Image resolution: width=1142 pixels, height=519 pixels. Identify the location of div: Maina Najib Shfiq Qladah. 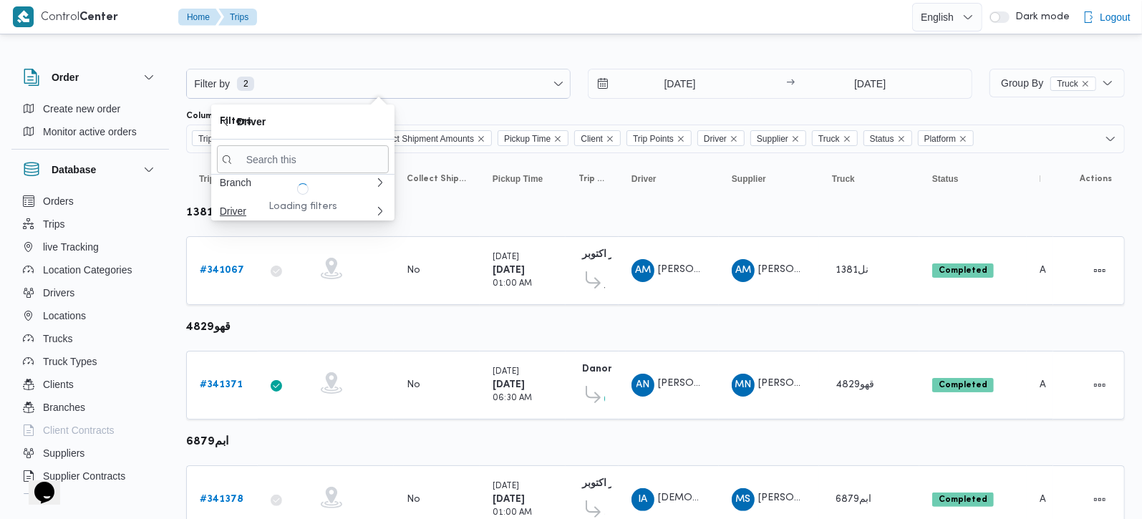
(743, 385).